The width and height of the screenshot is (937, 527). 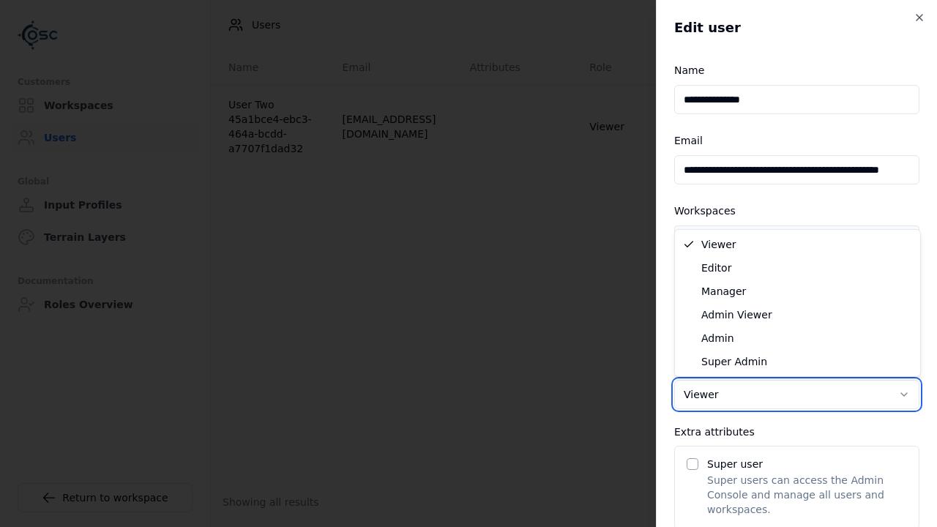 I want to click on span: Manager, so click(x=723, y=291).